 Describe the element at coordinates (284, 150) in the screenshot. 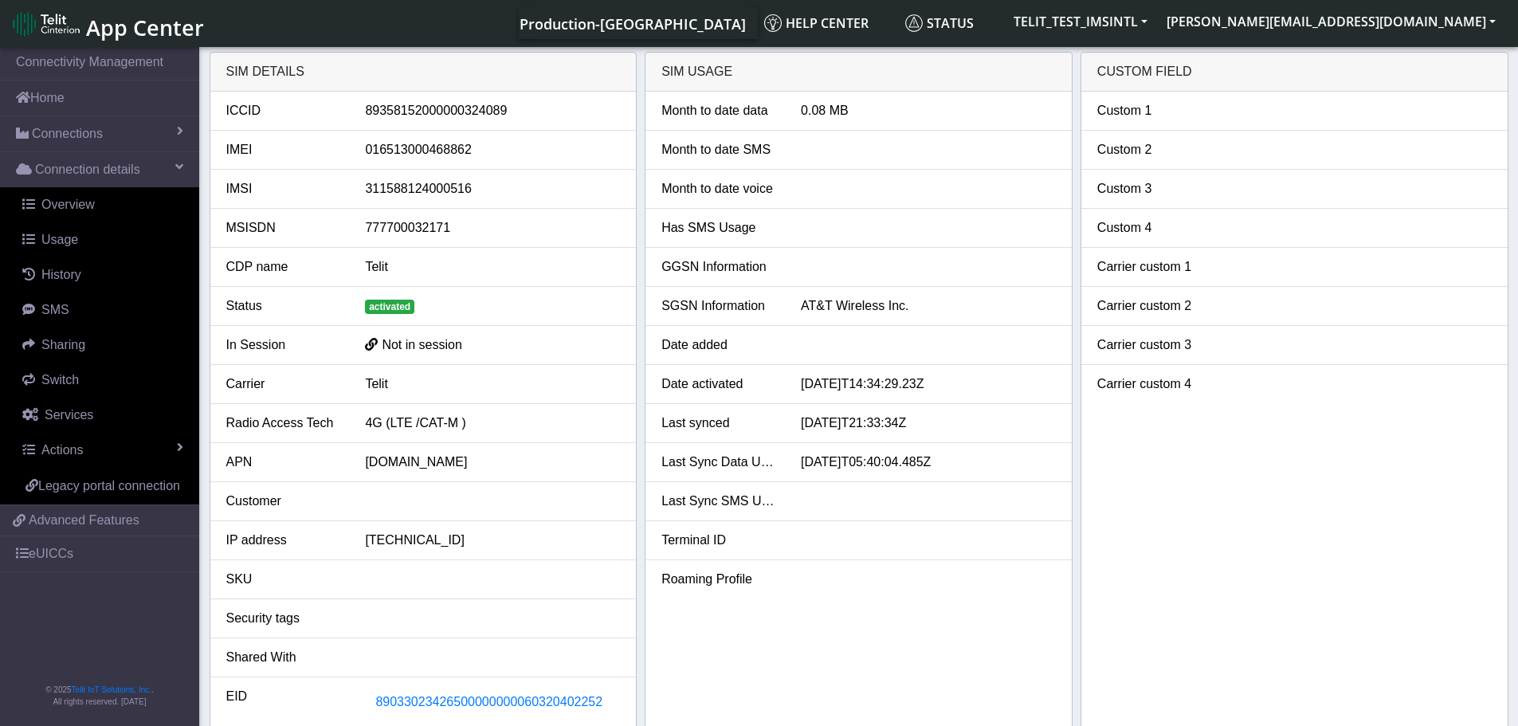

I see `div: IMEI` at that location.